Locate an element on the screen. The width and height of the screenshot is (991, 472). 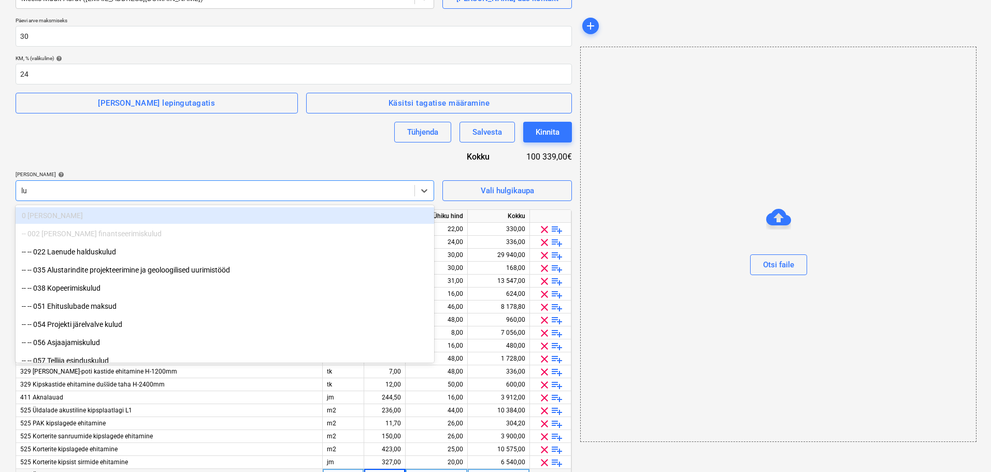
div: 11,70 is located at coordinates (384, 423).